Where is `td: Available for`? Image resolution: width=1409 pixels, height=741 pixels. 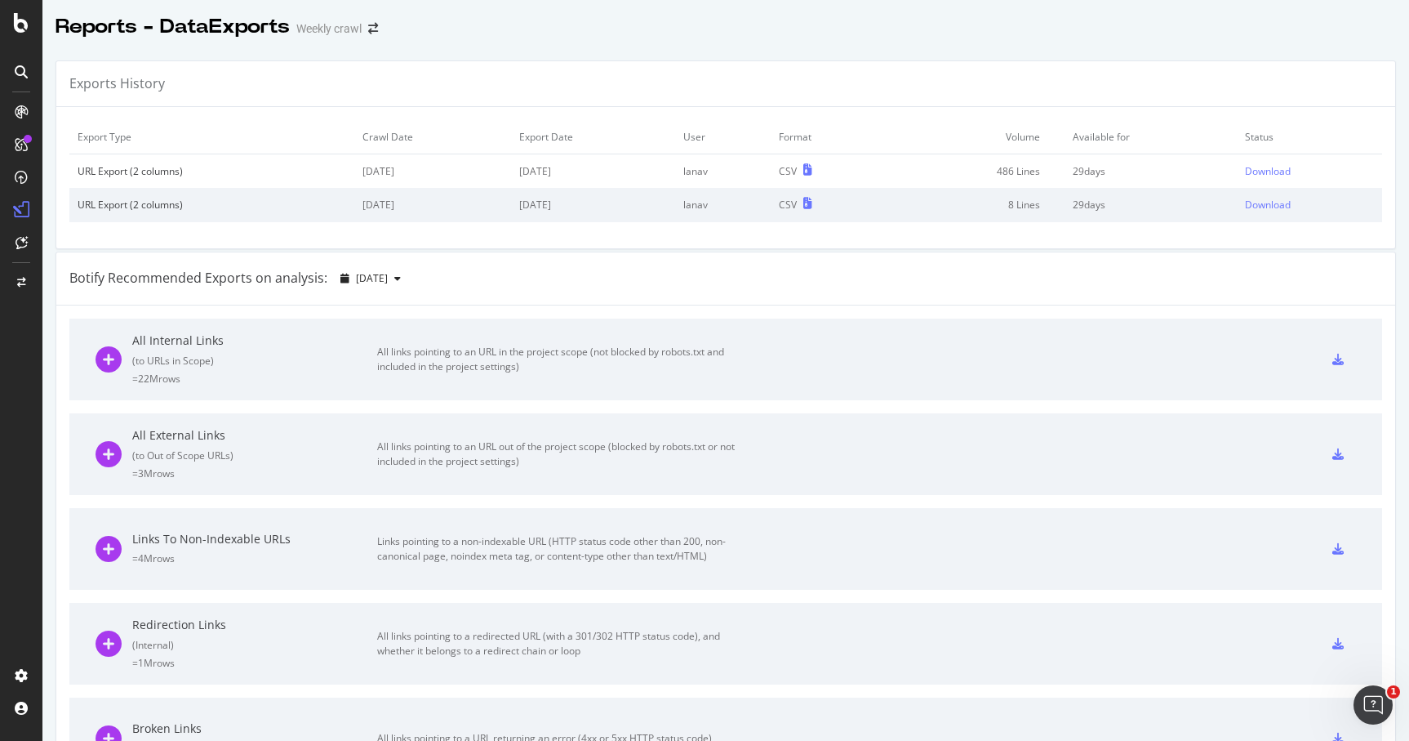 td: Available for is located at coordinates (1151, 137).